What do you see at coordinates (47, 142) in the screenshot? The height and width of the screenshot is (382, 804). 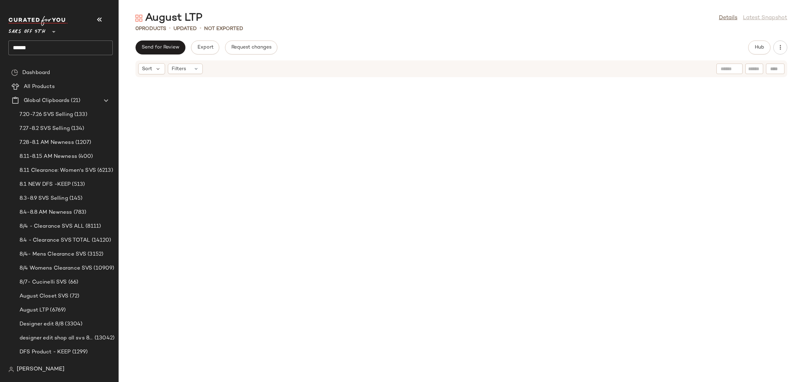 I see `span: 7.28-8.1 AM Newness` at bounding box center [47, 142].